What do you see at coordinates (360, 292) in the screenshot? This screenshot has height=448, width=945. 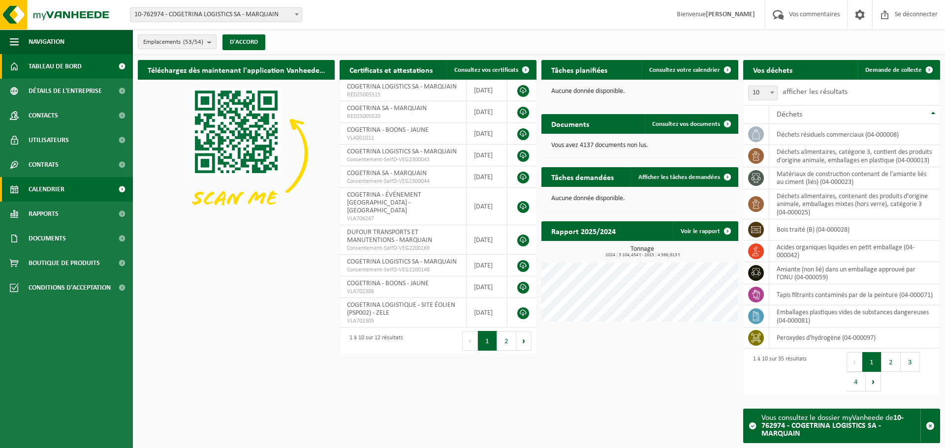 I see `font: VLA702306` at bounding box center [360, 292].